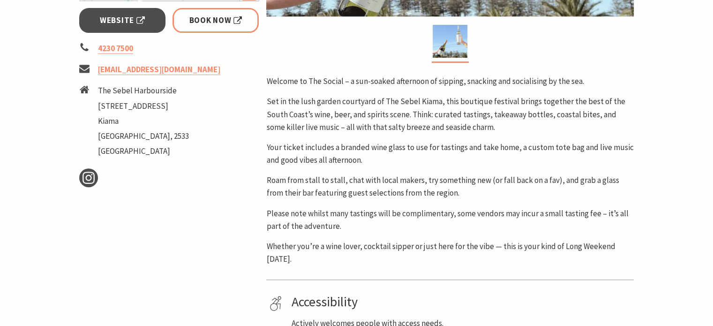  What do you see at coordinates (115, 48) in the screenshot?
I see `a: 4230 7500` at bounding box center [115, 48].